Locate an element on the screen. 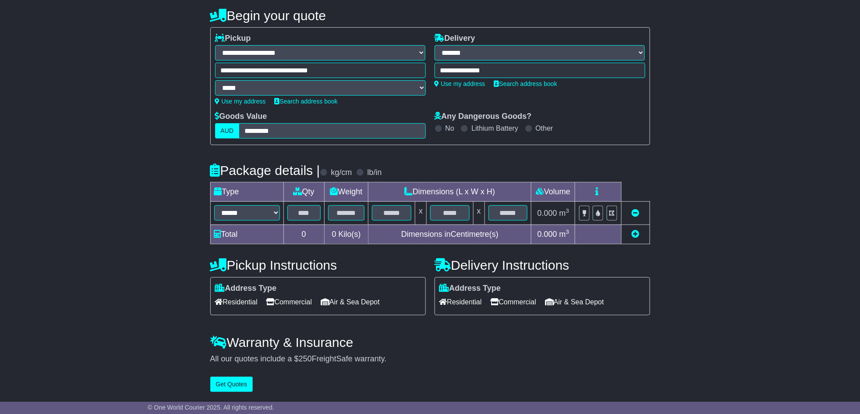 The height and width of the screenshot is (414, 860). td: Qty is located at coordinates (304, 192).